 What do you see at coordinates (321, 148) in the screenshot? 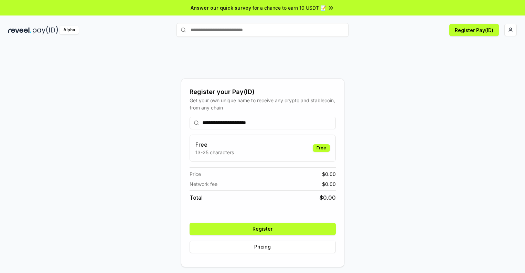
I see `div: Free` at bounding box center [321, 148].